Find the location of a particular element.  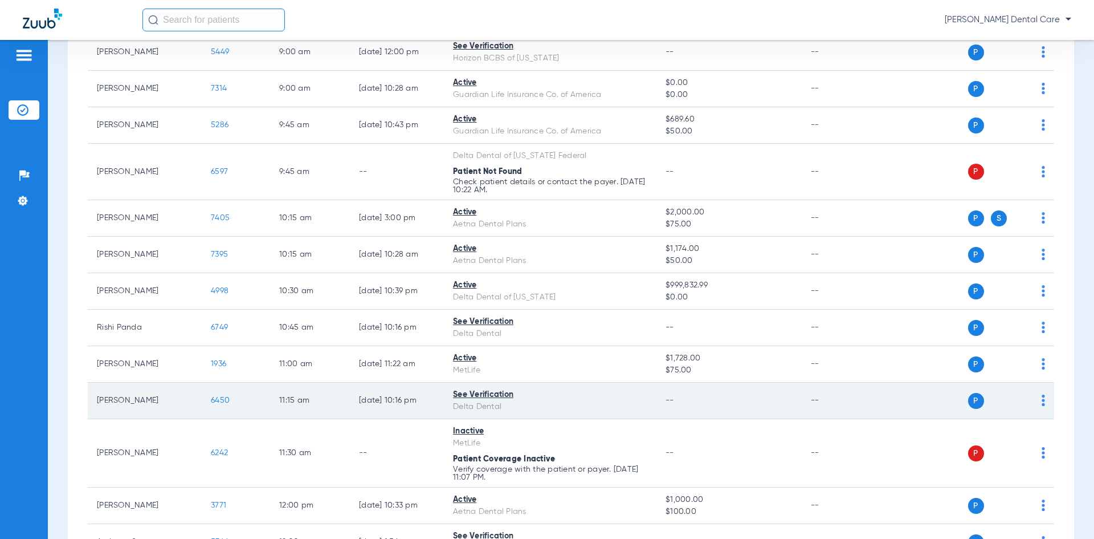

td: 10:30 AM is located at coordinates (310, 291).